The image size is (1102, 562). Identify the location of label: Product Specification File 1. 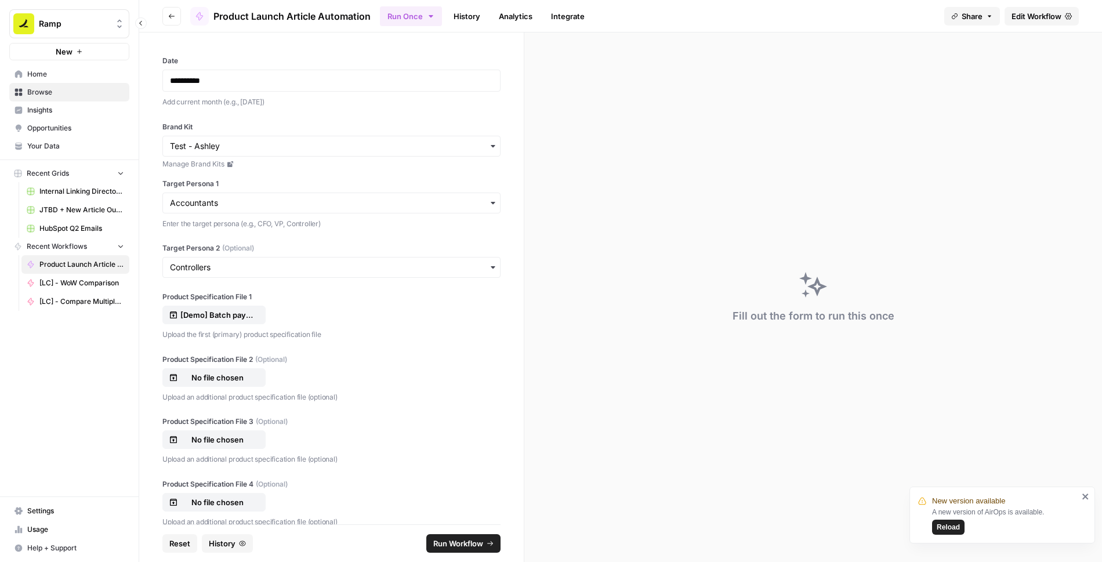
(331, 297).